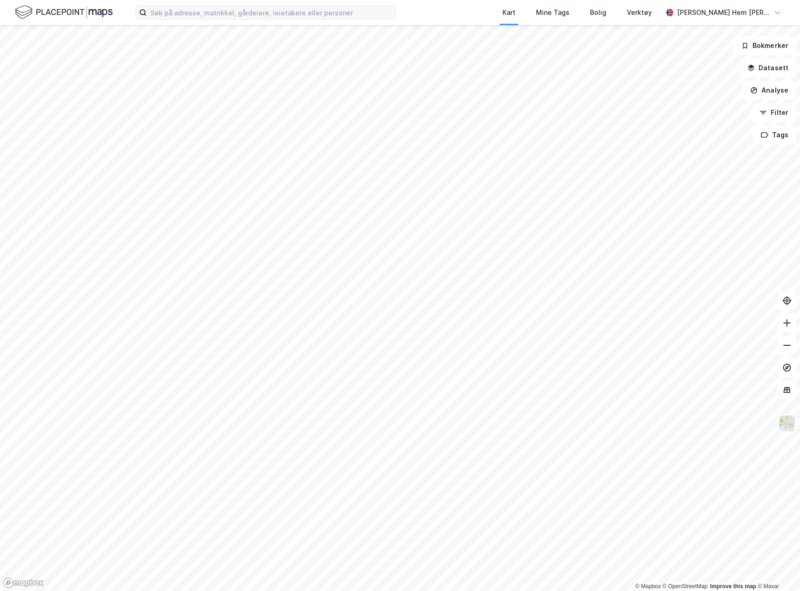 This screenshot has height=591, width=800. Describe the element at coordinates (787, 424) in the screenshot. I see `img: Z` at that location.